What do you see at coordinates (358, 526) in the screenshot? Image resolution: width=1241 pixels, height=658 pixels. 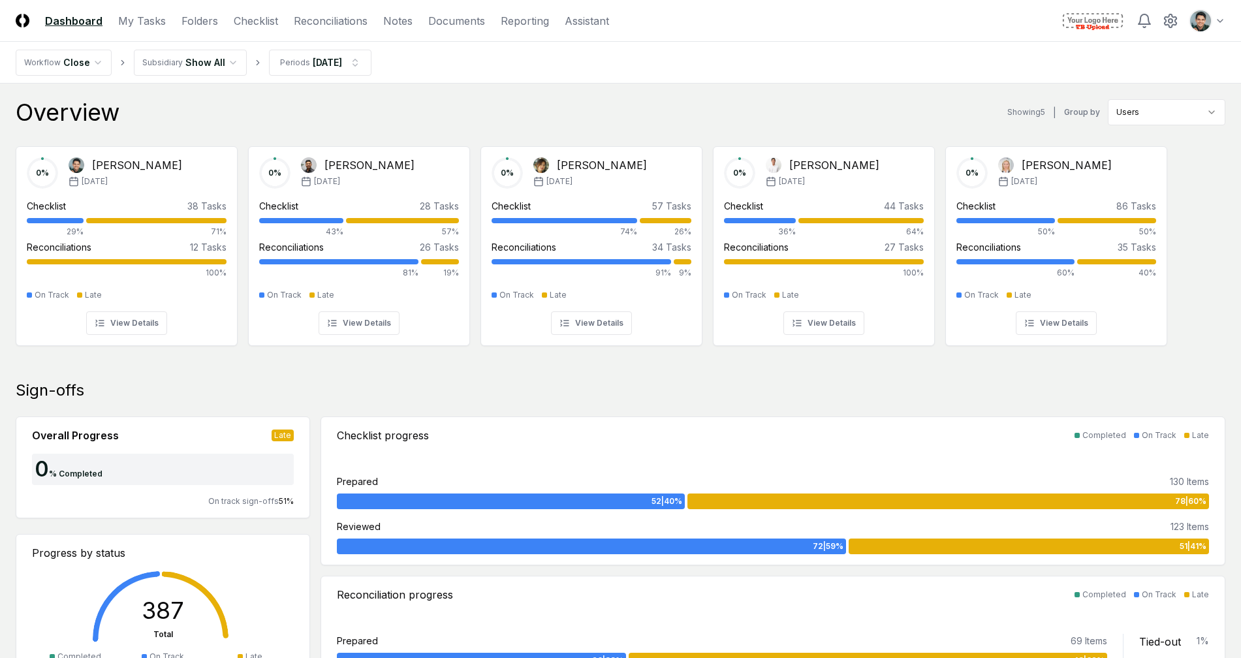 I see `div: Reviewed` at bounding box center [358, 526].